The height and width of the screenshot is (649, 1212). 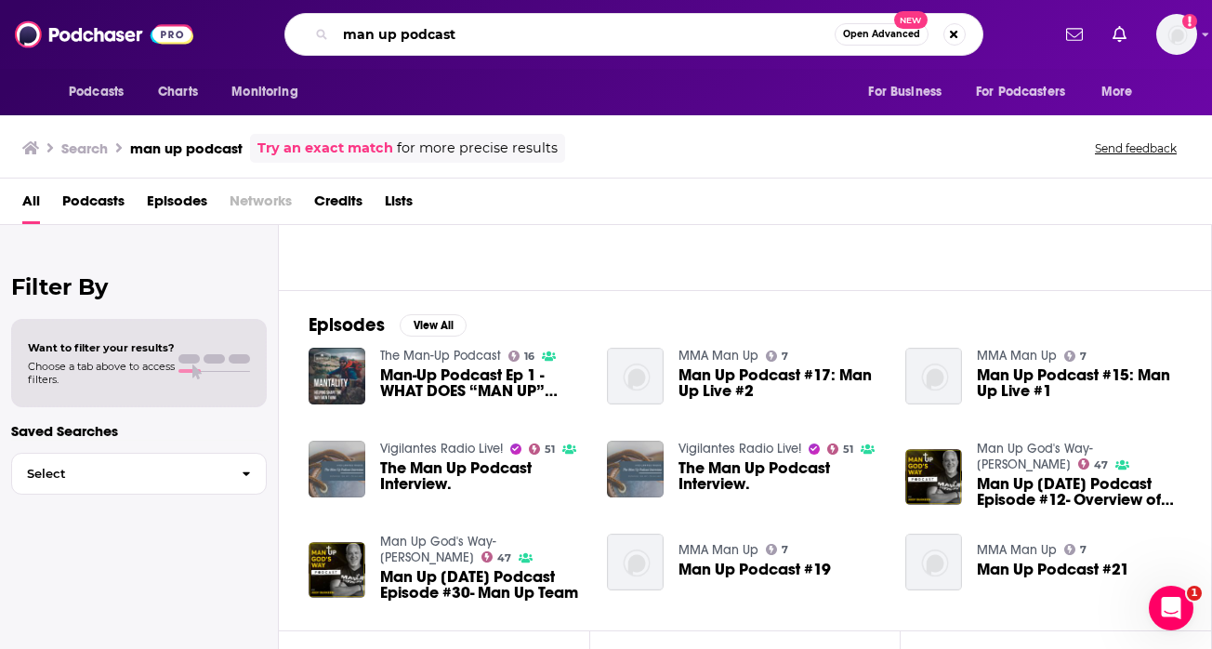 What do you see at coordinates (31, 204) in the screenshot?
I see `a: All` at bounding box center [31, 204].